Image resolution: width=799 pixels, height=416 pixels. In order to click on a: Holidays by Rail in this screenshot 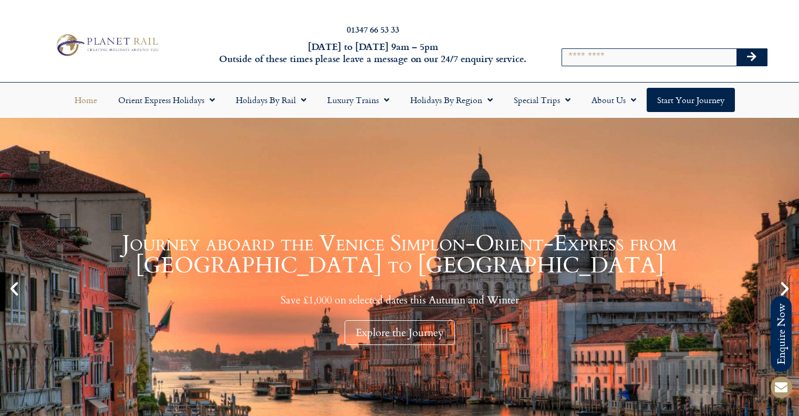, I will do `click(271, 100)`.